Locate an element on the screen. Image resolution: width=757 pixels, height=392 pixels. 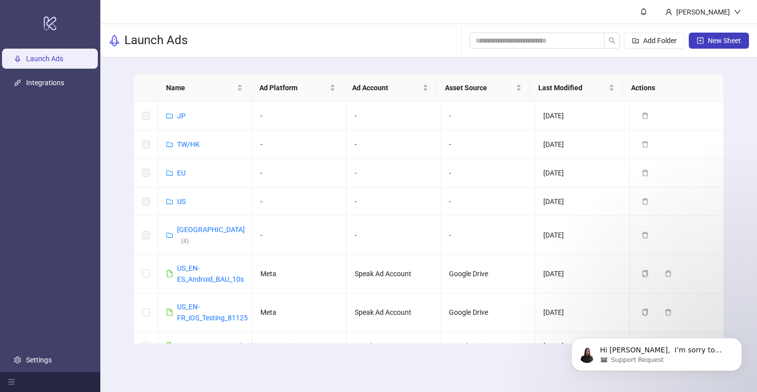
a: Launch Ads is located at coordinates (45, 59).